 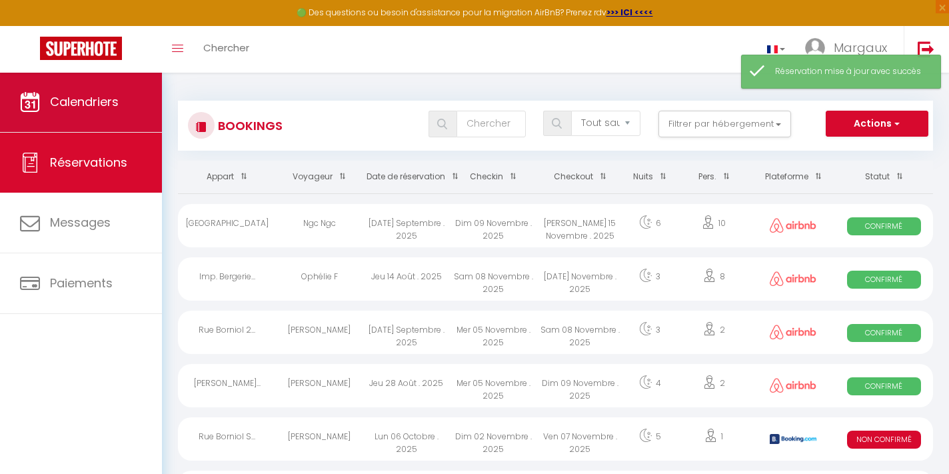 What do you see at coordinates (406, 177) in the screenshot?
I see `th: Sort by booking date` at bounding box center [406, 177].